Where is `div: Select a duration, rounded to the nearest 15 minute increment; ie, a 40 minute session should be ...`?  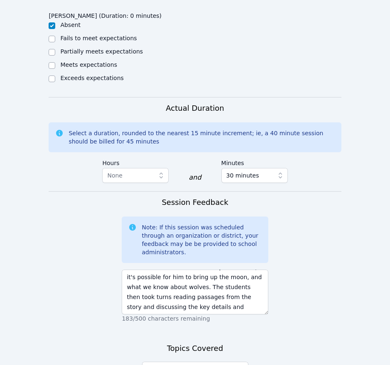
div: Select a duration, rounded to the nearest 15 minute increment; ie, a 40 minute session should be ... is located at coordinates (201, 137).